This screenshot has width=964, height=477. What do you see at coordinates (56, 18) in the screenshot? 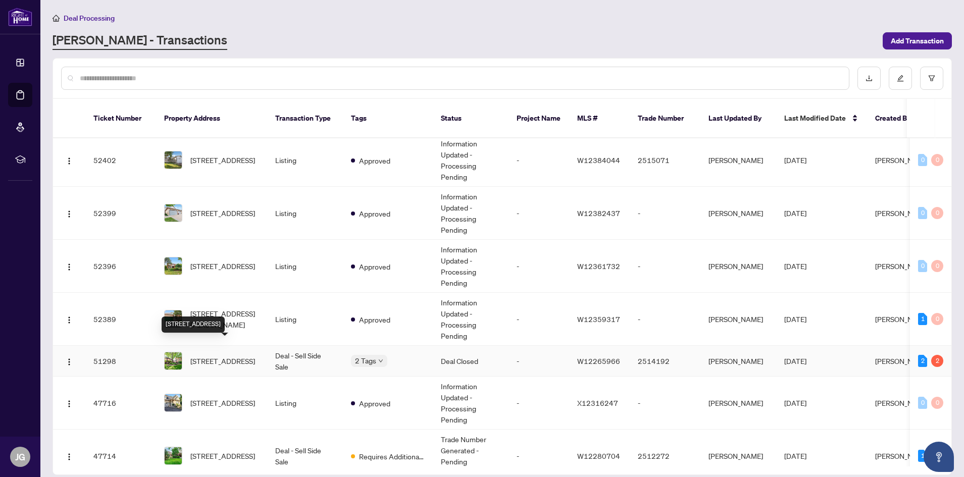
I see `span: home` at bounding box center [56, 18].